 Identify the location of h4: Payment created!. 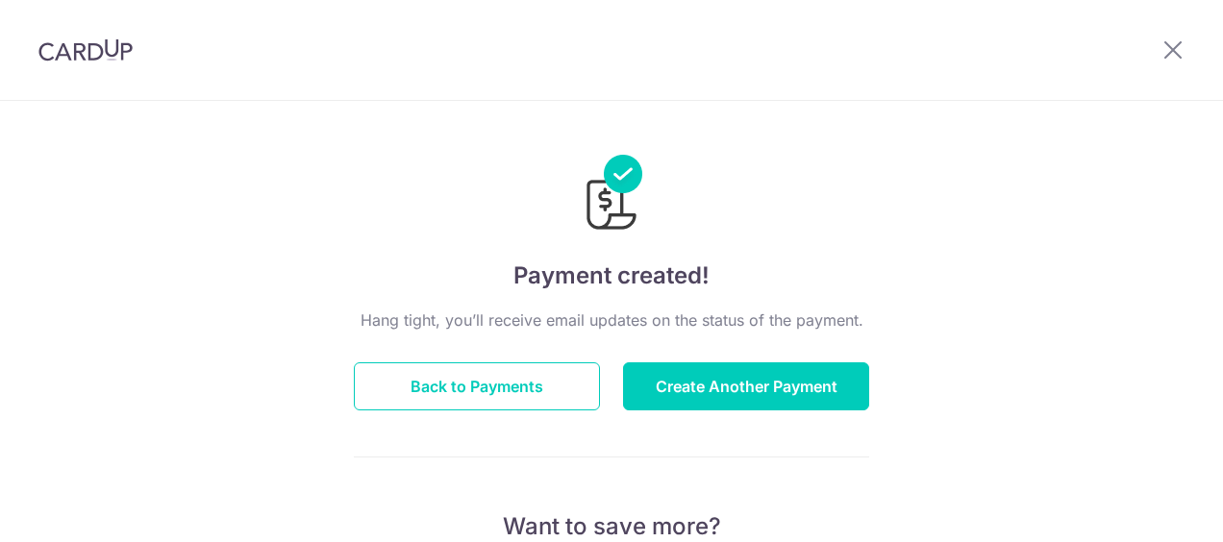
(611, 276).